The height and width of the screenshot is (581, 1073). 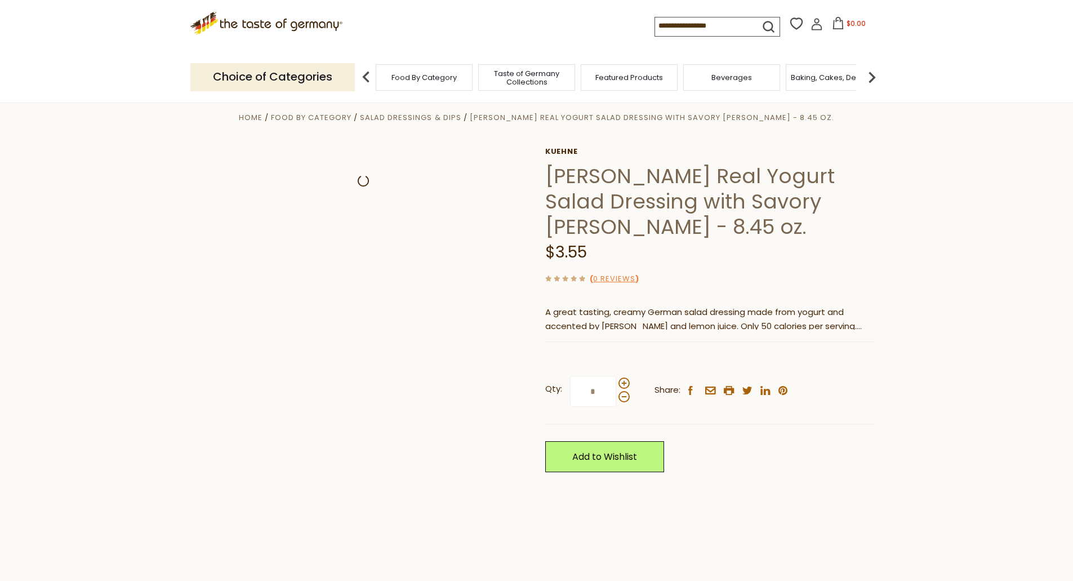 I want to click on a: Salad Dressings & Dips, so click(x=410, y=117).